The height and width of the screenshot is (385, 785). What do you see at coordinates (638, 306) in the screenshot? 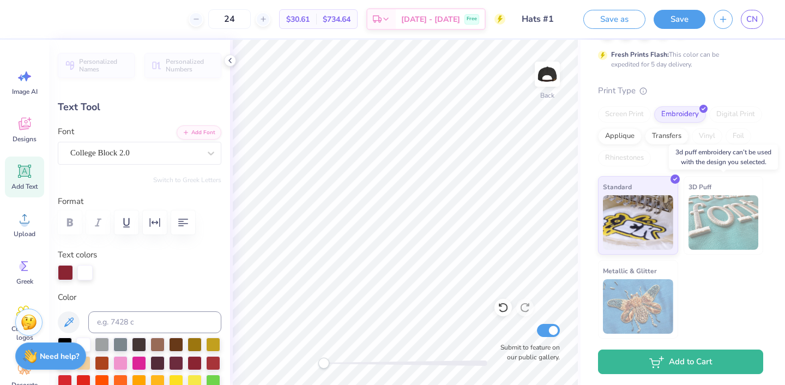
I see `img: Metallic & Glitter` at bounding box center [638, 306].